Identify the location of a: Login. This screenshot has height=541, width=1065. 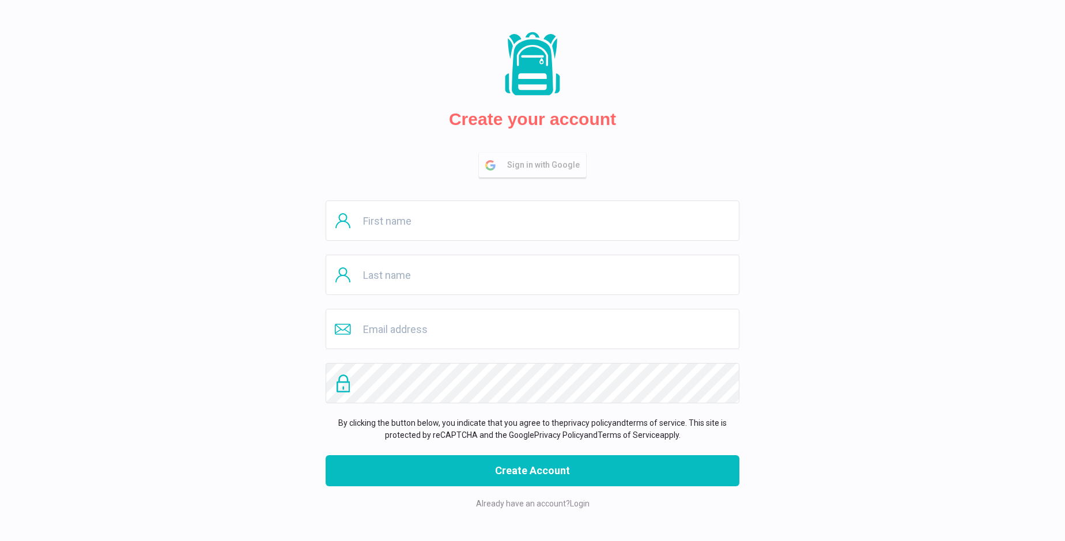
(580, 504).